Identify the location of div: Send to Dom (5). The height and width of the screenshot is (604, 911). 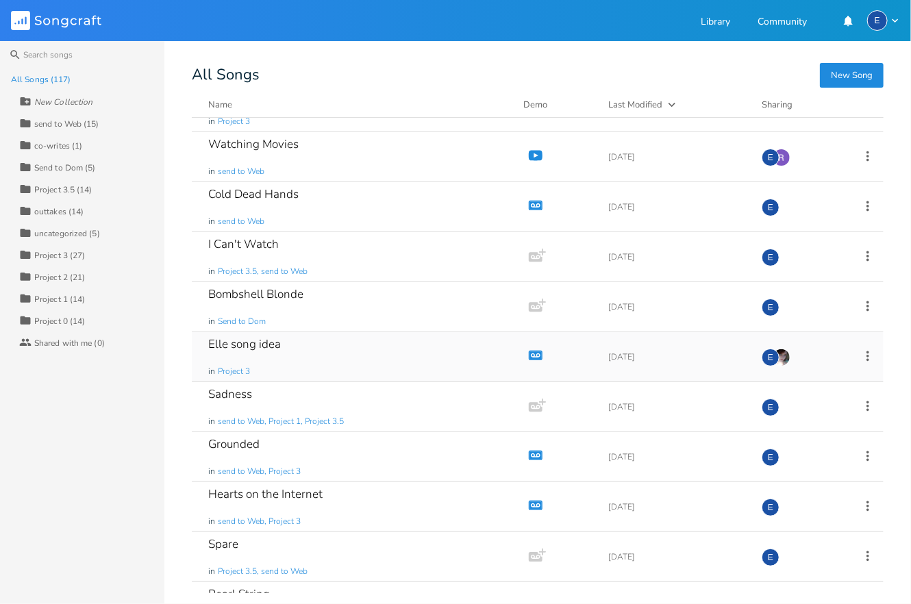
(65, 168).